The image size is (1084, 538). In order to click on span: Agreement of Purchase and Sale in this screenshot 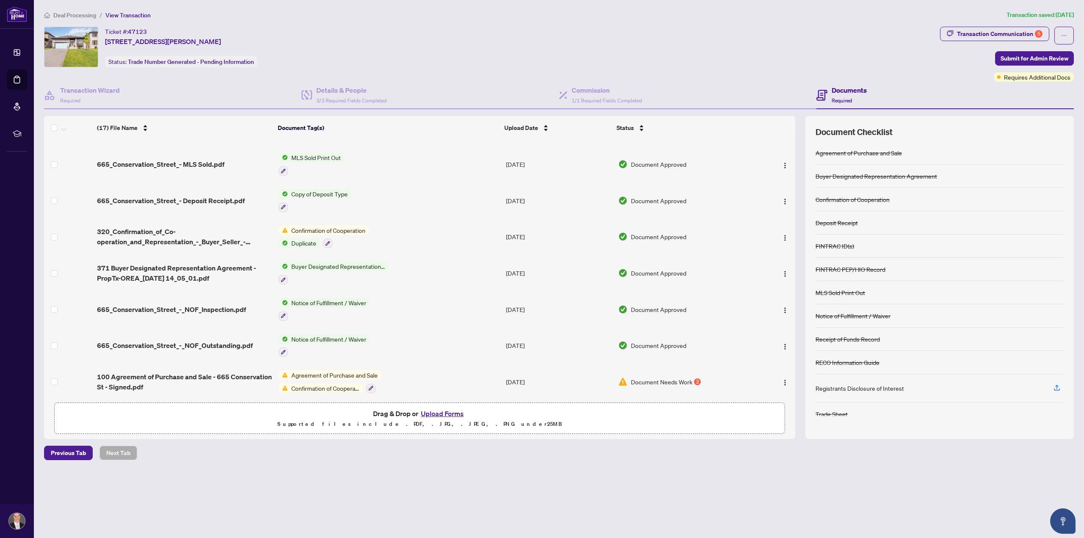, I will do `click(334, 375)`.